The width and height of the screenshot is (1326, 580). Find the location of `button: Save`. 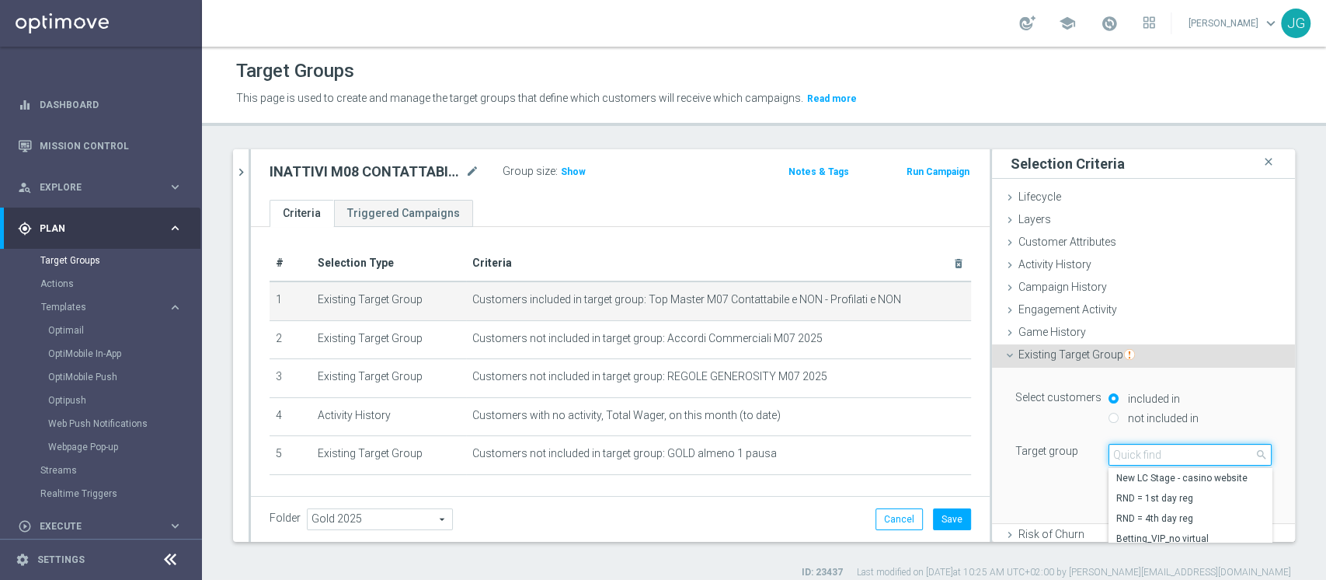

button: Save is located at coordinates (952, 519).